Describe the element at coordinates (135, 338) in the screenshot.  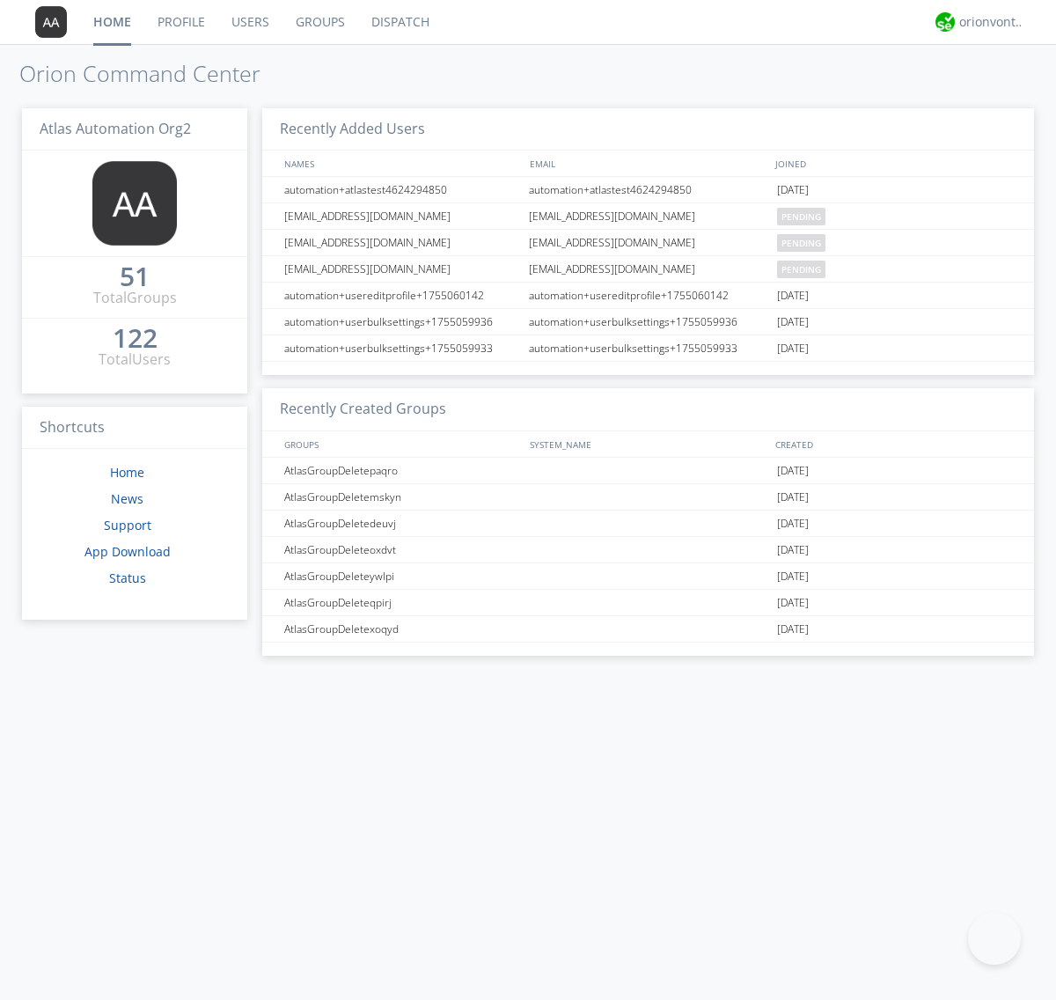
I see `div: 122` at that location.